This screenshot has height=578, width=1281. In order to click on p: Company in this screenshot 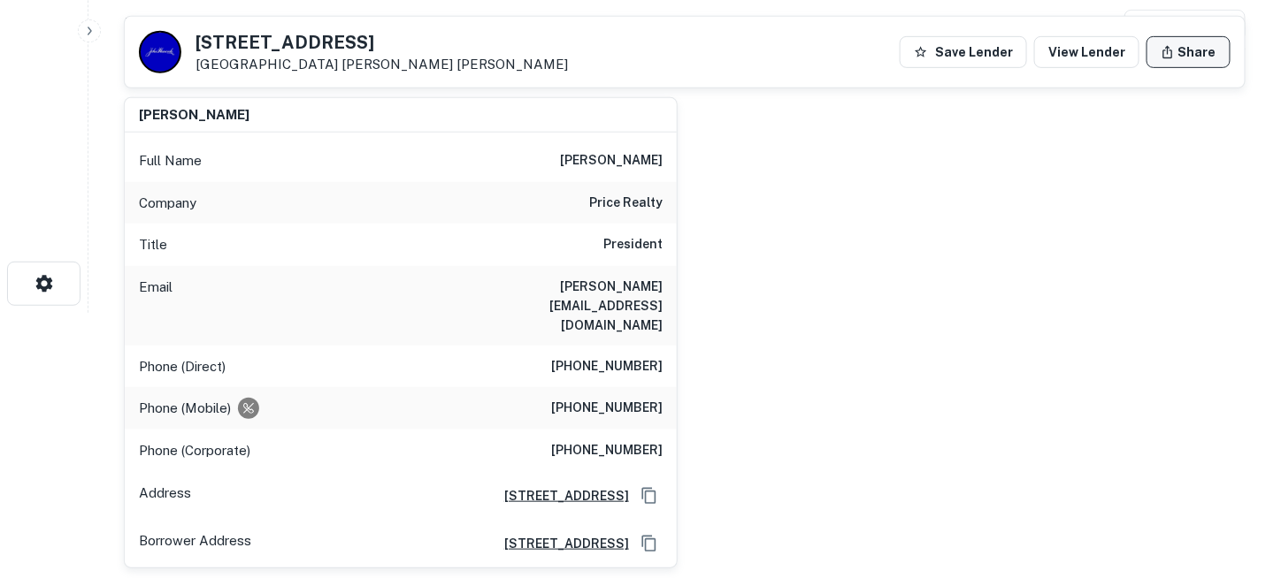, I will do `click(167, 203)`.